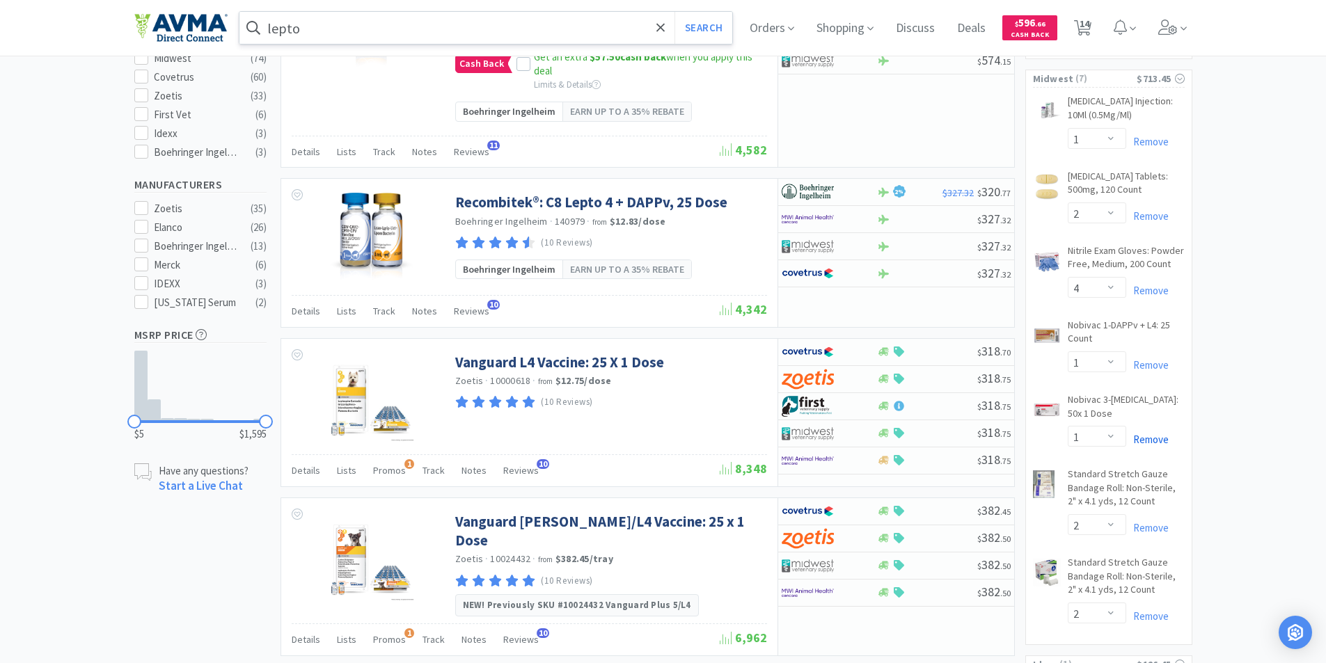 This screenshot has height=663, width=1326. I want to click on span: Earn up to a 35% rebate, so click(627, 269).